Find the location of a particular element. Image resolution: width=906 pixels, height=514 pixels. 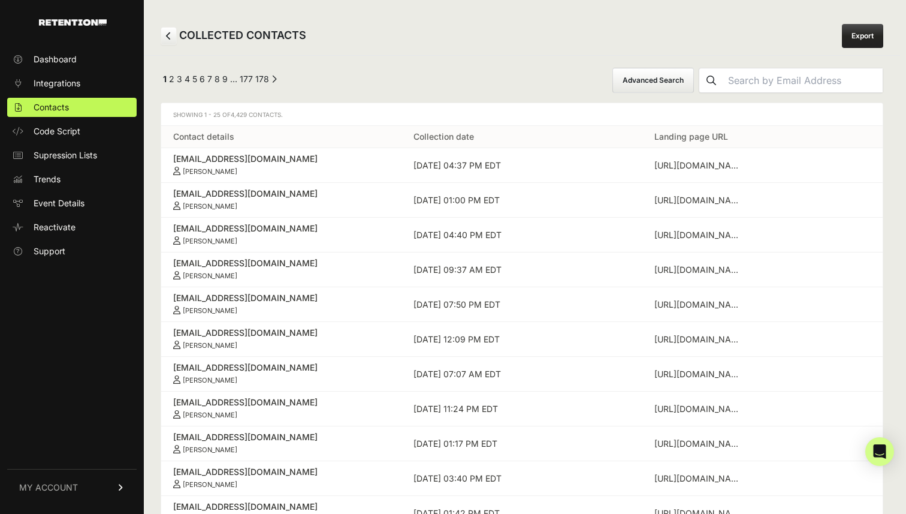

a: Event Details is located at coordinates (72, 203).